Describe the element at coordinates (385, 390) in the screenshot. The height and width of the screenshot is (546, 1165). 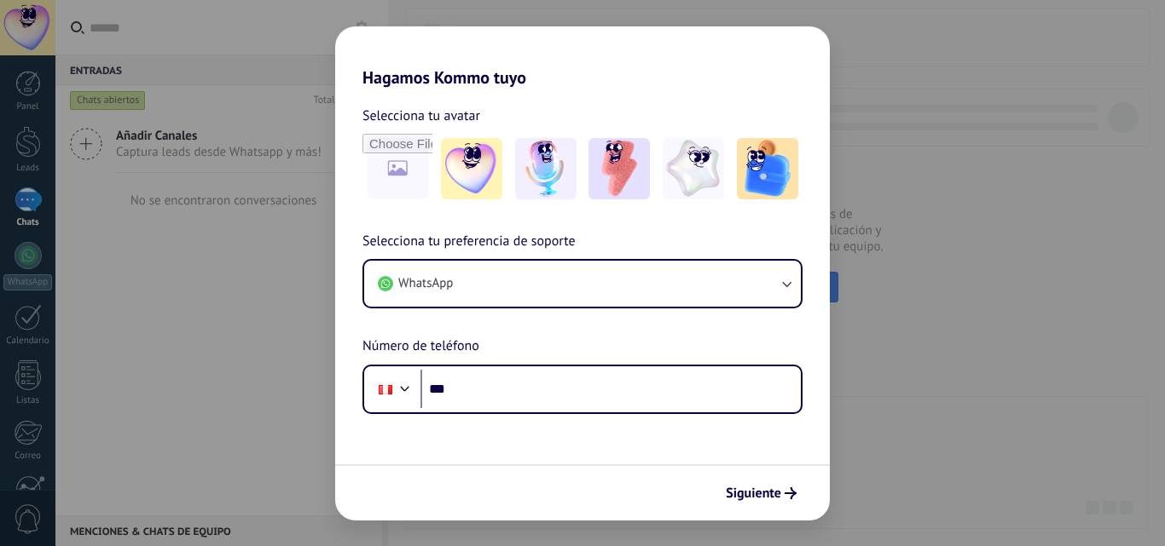
I see `div: Peru: + 51` at that location.